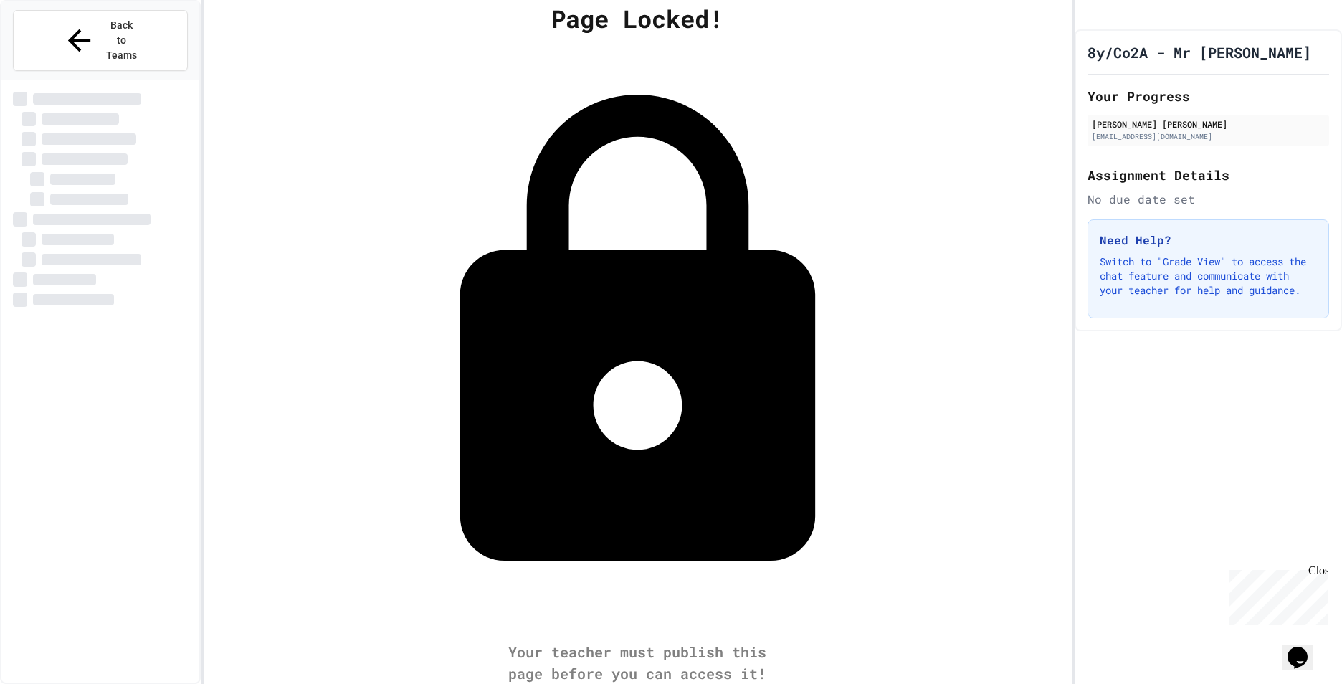 Image resolution: width=1342 pixels, height=684 pixels. What do you see at coordinates (100, 40) in the screenshot?
I see `button: Back to Teams` at bounding box center [100, 40].